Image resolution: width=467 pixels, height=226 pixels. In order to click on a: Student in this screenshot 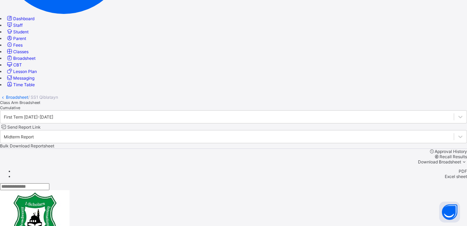, I will do `click(17, 32)`.